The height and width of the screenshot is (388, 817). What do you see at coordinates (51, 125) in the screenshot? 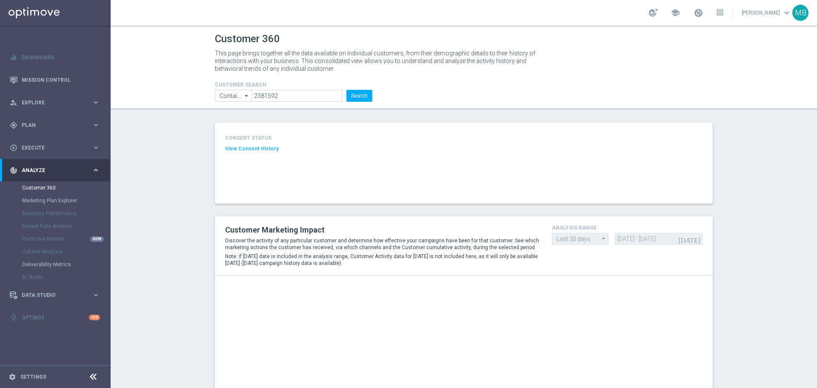
I see `div: Plan` at bounding box center [51, 125].